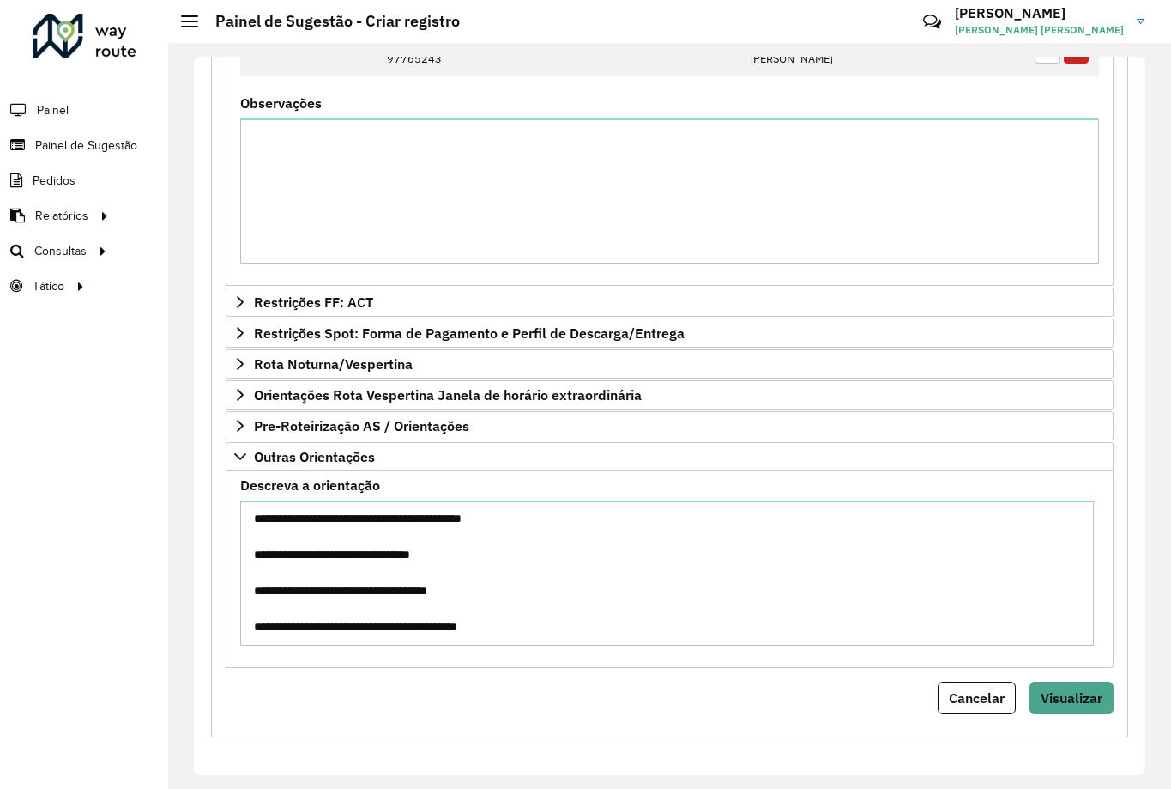  I want to click on span: Consultas, so click(60, 251).